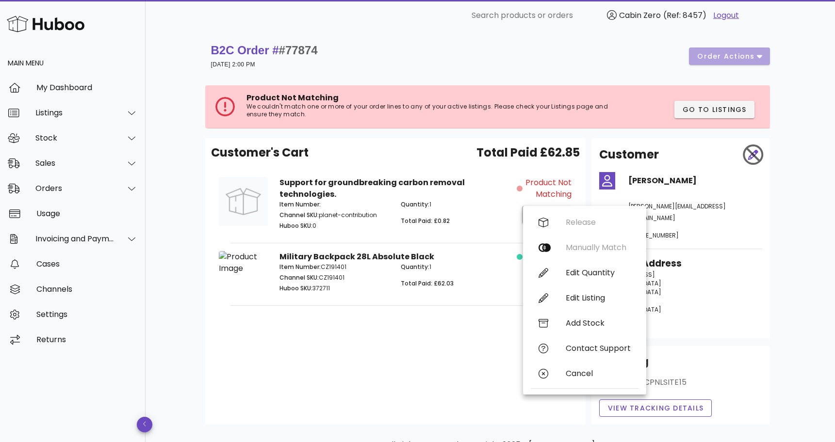  What do you see at coordinates (655, 408) in the screenshot?
I see `button: View Tracking details` at bounding box center [655, 408].